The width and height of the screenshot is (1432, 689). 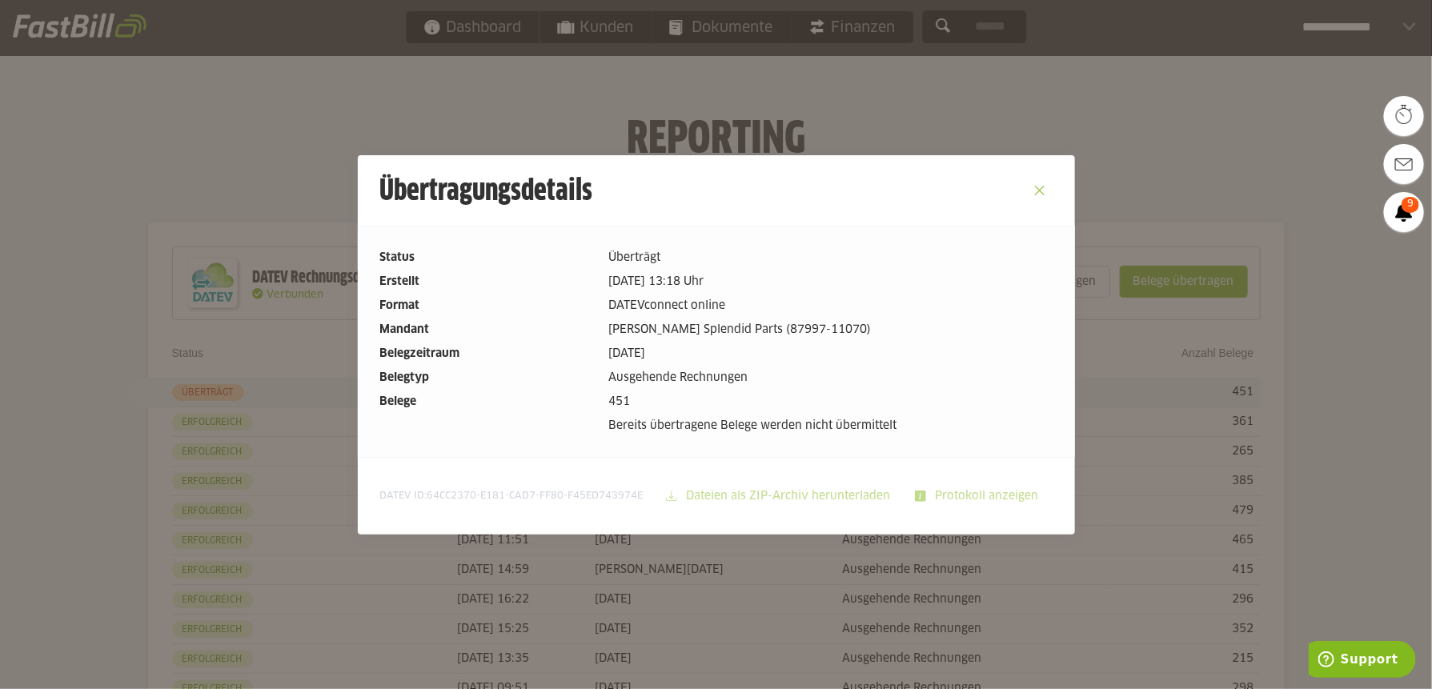 What do you see at coordinates (830, 378) in the screenshot?
I see `dd: Ausgehende Rechnungen` at bounding box center [830, 378].